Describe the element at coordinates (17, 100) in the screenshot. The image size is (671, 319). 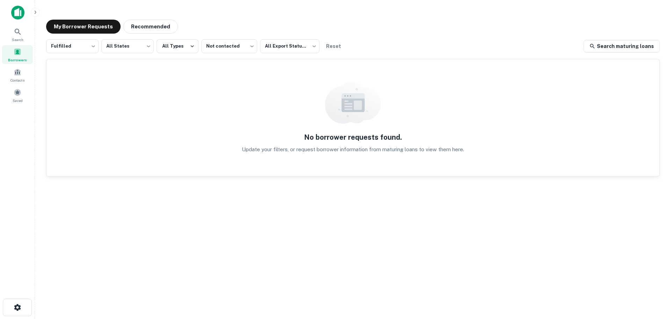
I see `span: Saved` at that location.